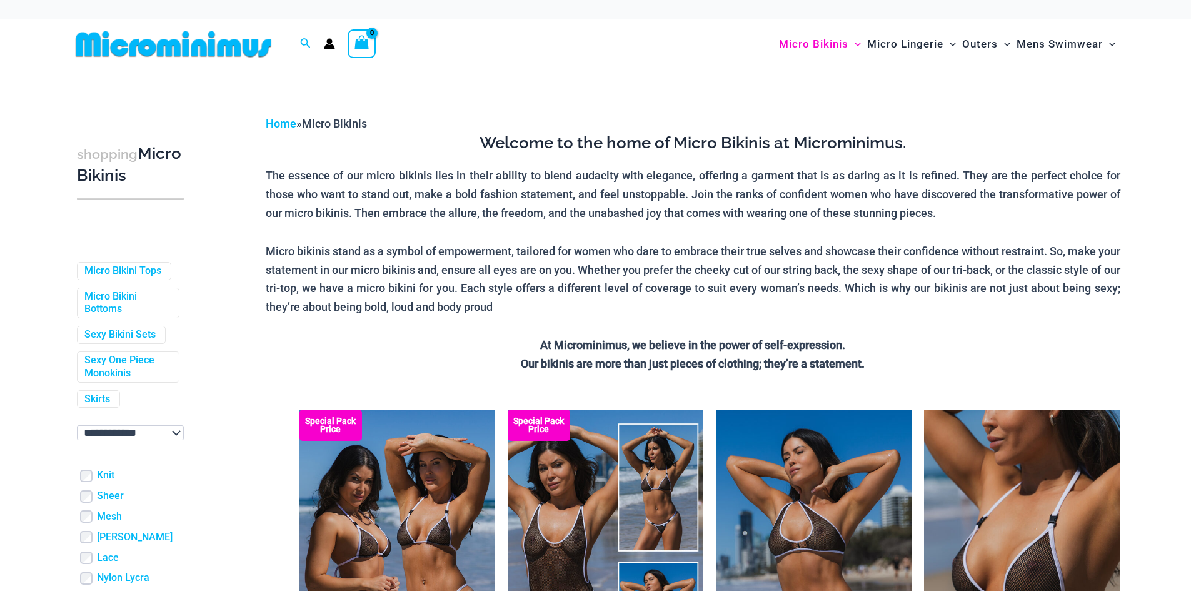 This screenshot has width=1191, height=591. What do you see at coordinates (123, 271) in the screenshot?
I see `a: Micro Bikini Tops` at bounding box center [123, 271].